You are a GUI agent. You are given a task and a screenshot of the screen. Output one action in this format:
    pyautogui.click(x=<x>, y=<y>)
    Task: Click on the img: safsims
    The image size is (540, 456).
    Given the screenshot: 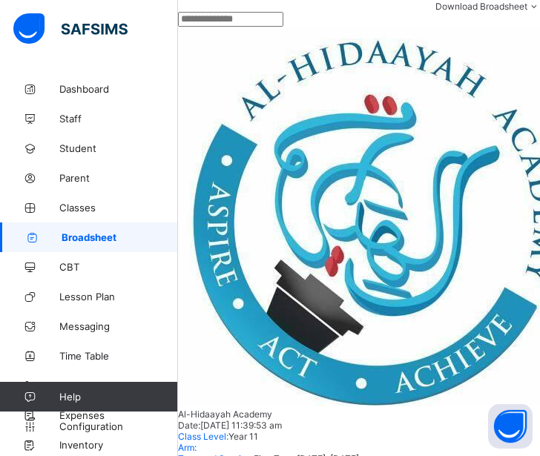 What is the action you would take?
    pyautogui.click(x=70, y=29)
    